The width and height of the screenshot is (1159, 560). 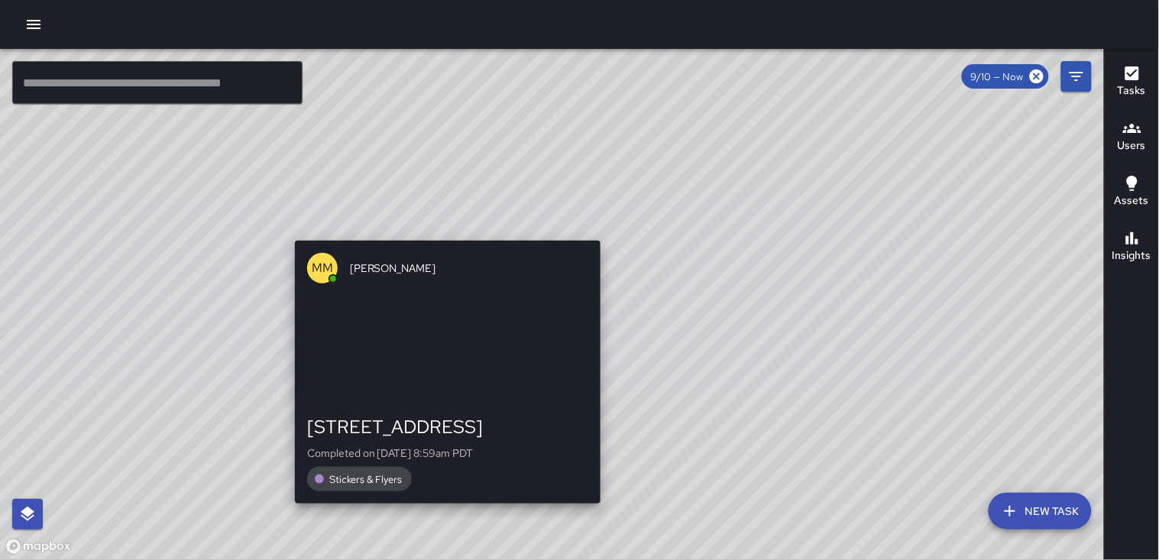 I want to click on p: MM, so click(x=322, y=268).